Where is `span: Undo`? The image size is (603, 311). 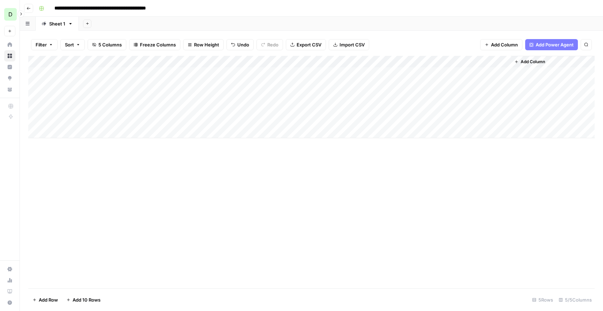
span: Undo is located at coordinates (243, 45).